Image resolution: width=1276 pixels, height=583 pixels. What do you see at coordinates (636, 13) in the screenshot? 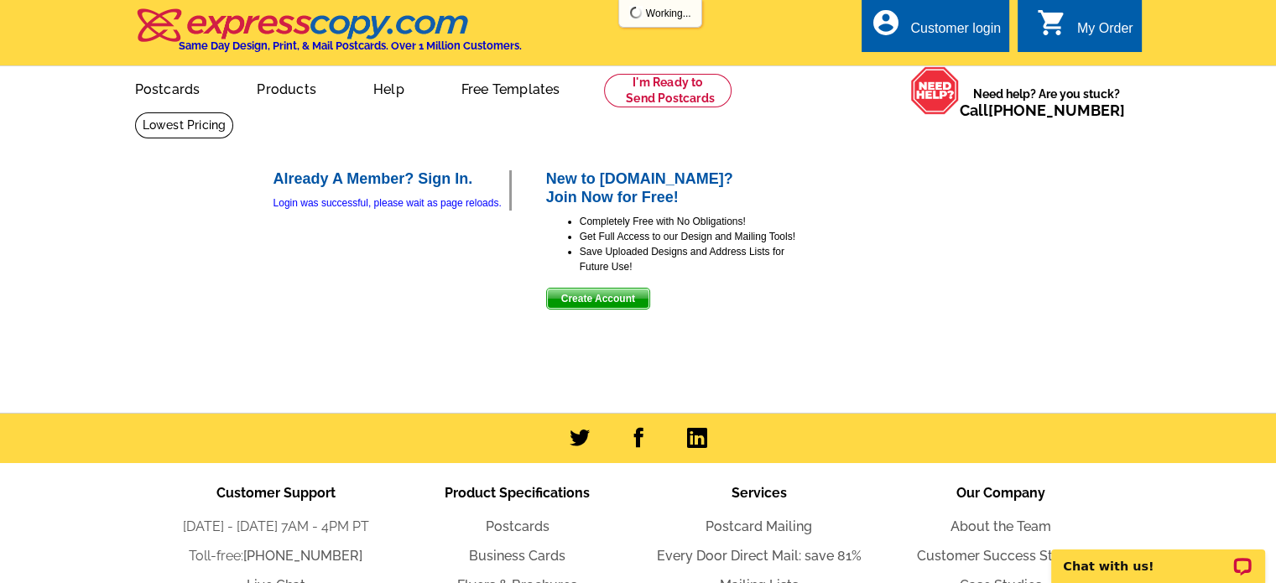
I see `img: loading...` at bounding box center [636, 13].